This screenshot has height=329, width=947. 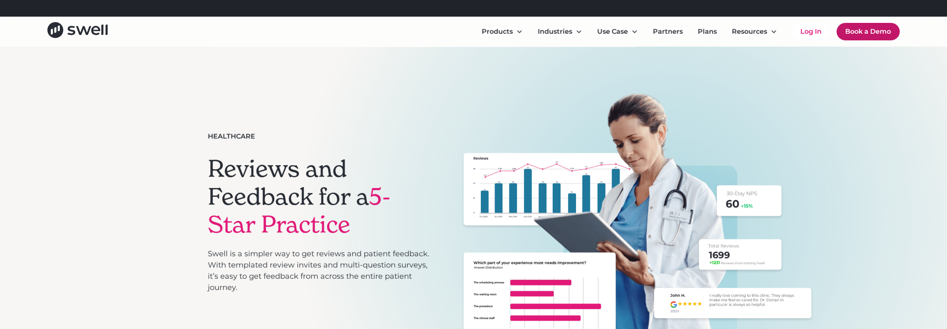 I want to click on span: 5-Star Practice, so click(x=299, y=210).